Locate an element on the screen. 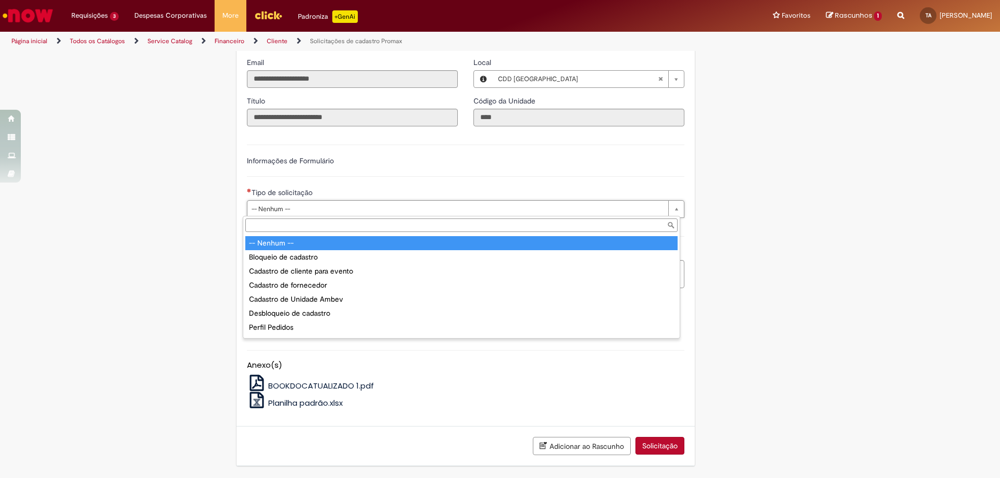  div: Perfil Pedidos is located at coordinates (461, 327).